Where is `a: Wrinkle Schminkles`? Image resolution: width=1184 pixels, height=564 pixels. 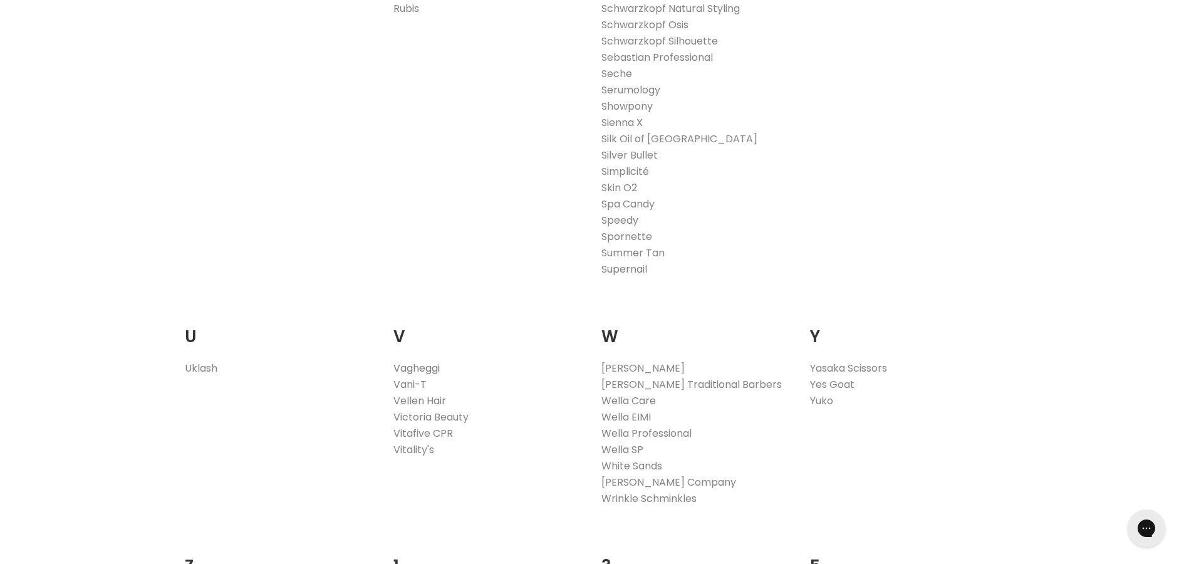 a: Wrinkle Schminkles is located at coordinates (649, 498).